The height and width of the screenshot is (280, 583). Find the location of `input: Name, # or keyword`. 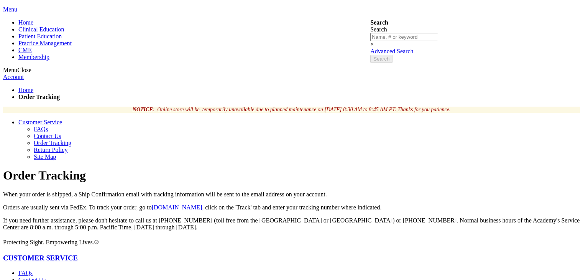

input: Name, # or keyword is located at coordinates (404, 37).